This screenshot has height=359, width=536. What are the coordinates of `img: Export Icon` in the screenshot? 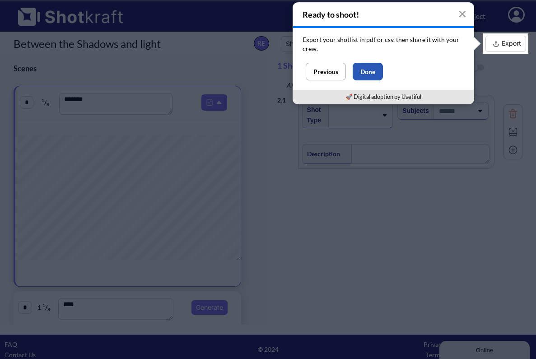 It's located at (496, 44).